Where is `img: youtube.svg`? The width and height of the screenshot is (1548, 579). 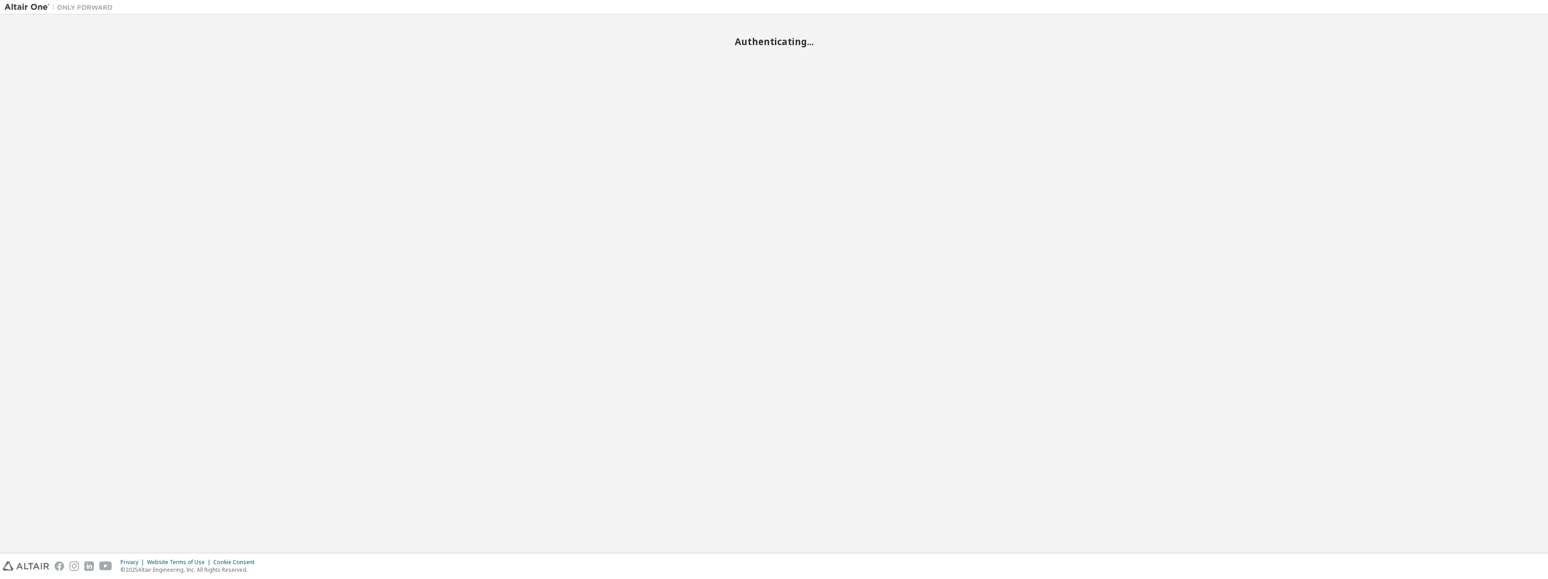 img: youtube.svg is located at coordinates (106, 566).